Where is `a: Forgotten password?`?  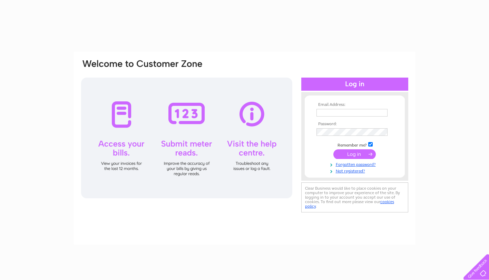
a: Forgotten password? is located at coordinates (356, 164).